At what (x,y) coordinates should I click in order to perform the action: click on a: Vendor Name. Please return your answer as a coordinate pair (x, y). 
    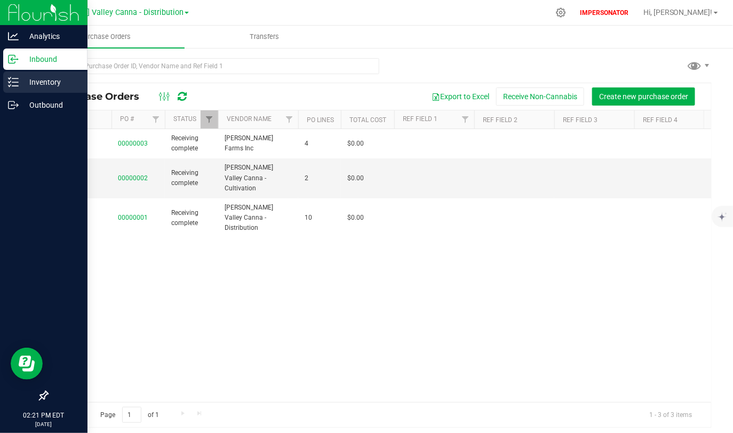
    Looking at the image, I should click on (249, 119).